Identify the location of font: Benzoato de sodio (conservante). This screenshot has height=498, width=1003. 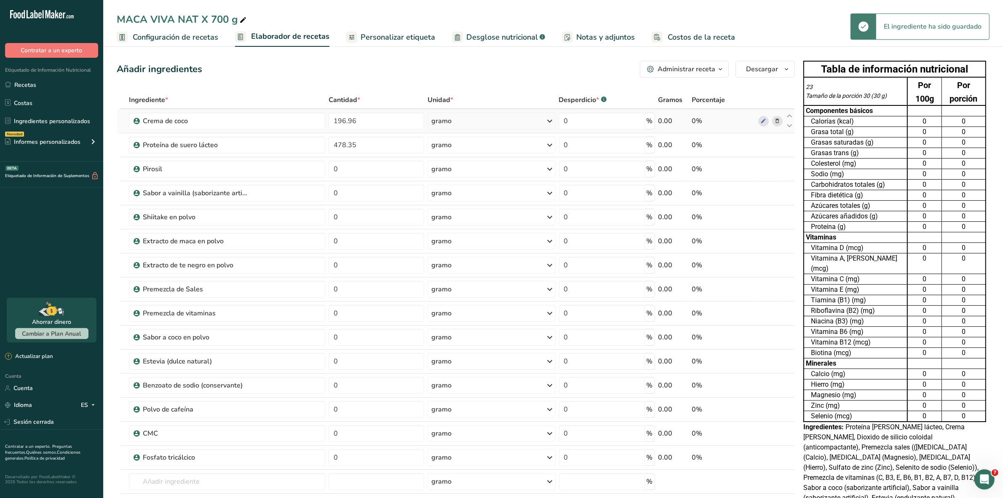
(193, 385).